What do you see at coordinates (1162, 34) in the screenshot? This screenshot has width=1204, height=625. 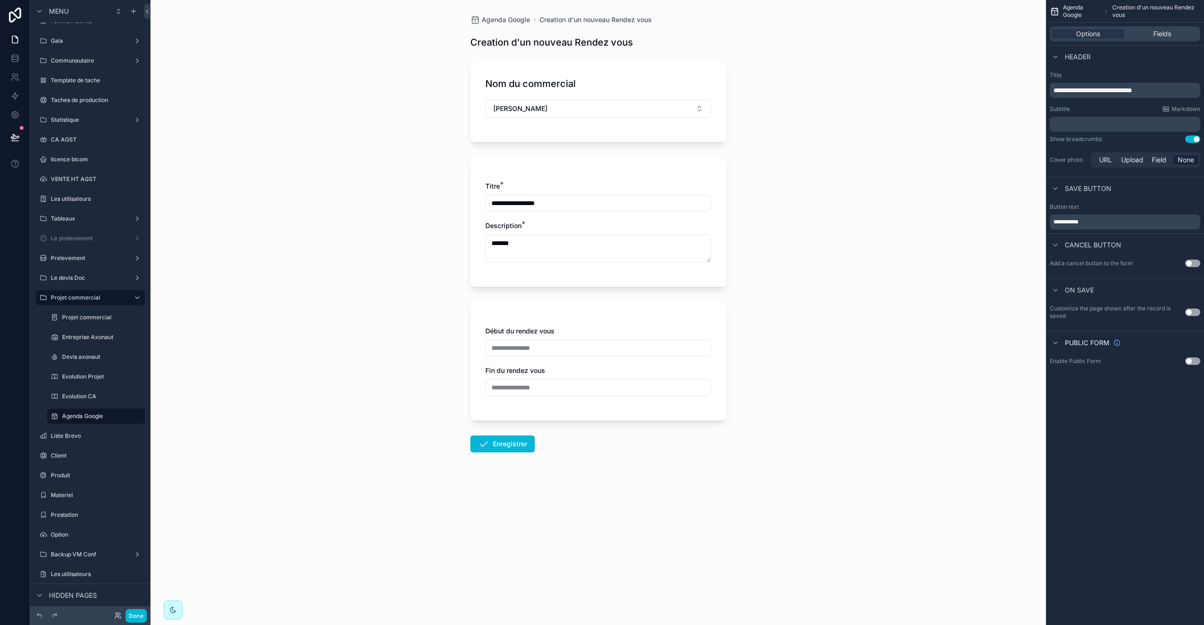 I see `span: Fields` at bounding box center [1162, 34].